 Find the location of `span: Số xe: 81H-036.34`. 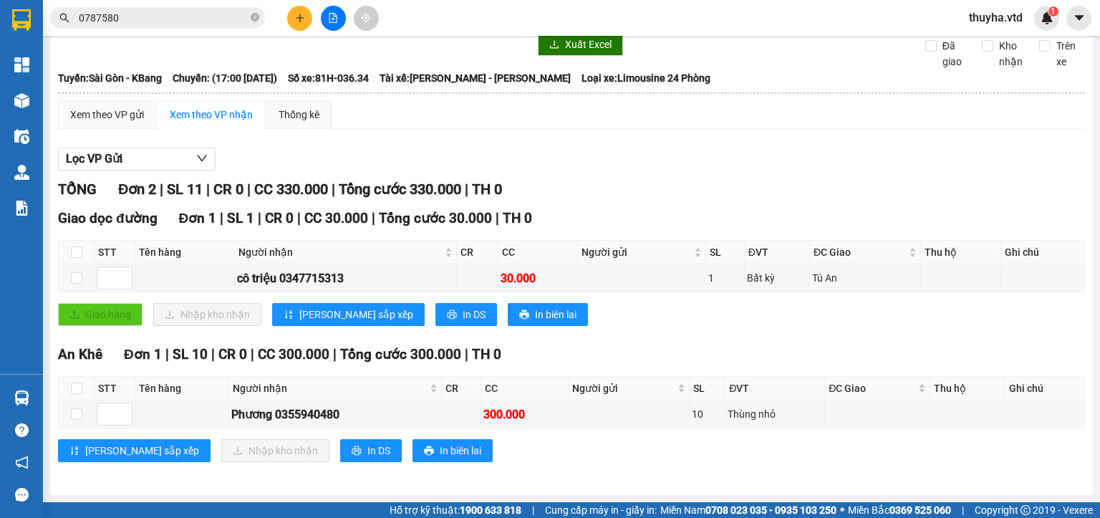

span: Số xe: 81H-036.34 is located at coordinates (328, 78).